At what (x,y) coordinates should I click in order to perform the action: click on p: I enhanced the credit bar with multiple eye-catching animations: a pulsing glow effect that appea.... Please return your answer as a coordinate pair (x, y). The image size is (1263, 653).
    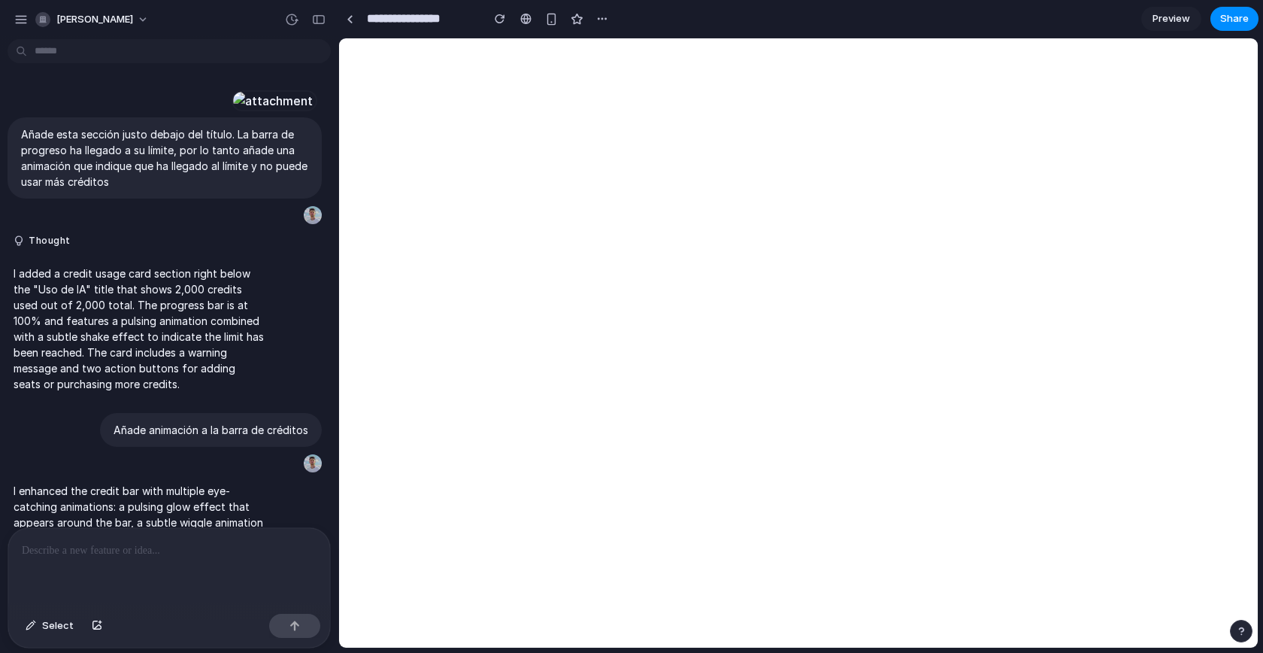
    Looking at the image, I should click on (139, 546).